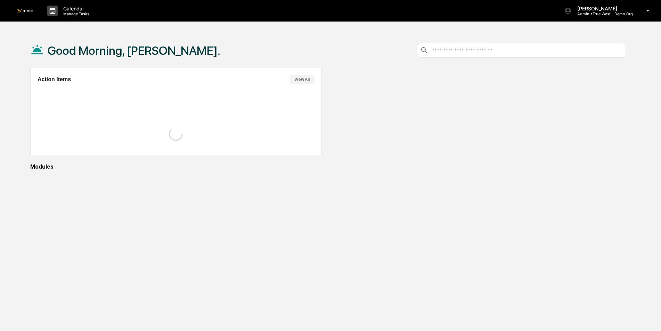 The height and width of the screenshot is (331, 661). I want to click on h2: Action Items, so click(54, 80).